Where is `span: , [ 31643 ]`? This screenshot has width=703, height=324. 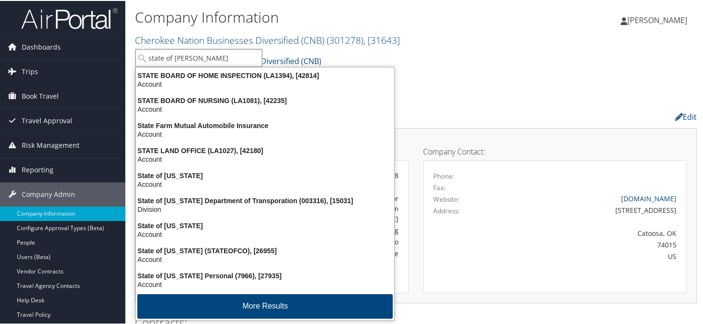 span: , [ 31643 ] is located at coordinates (381, 39).